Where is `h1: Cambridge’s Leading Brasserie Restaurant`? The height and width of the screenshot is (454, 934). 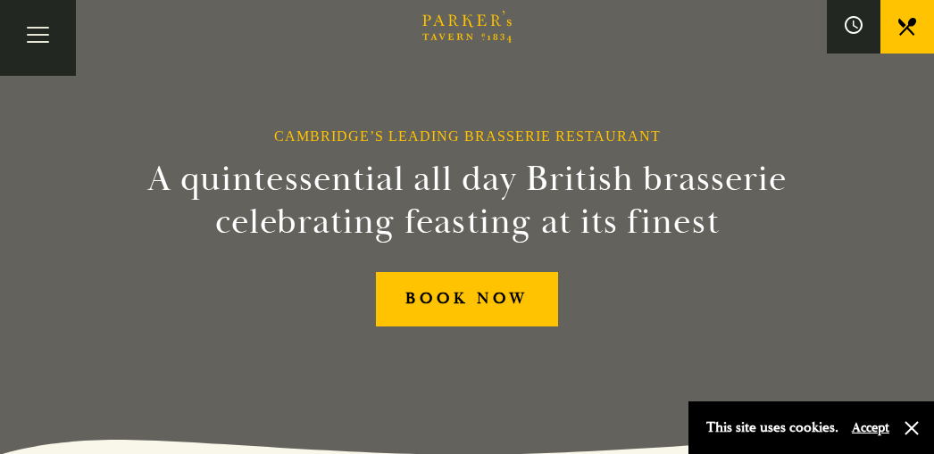
h1: Cambridge’s Leading Brasserie Restaurant is located at coordinates (467, 136).